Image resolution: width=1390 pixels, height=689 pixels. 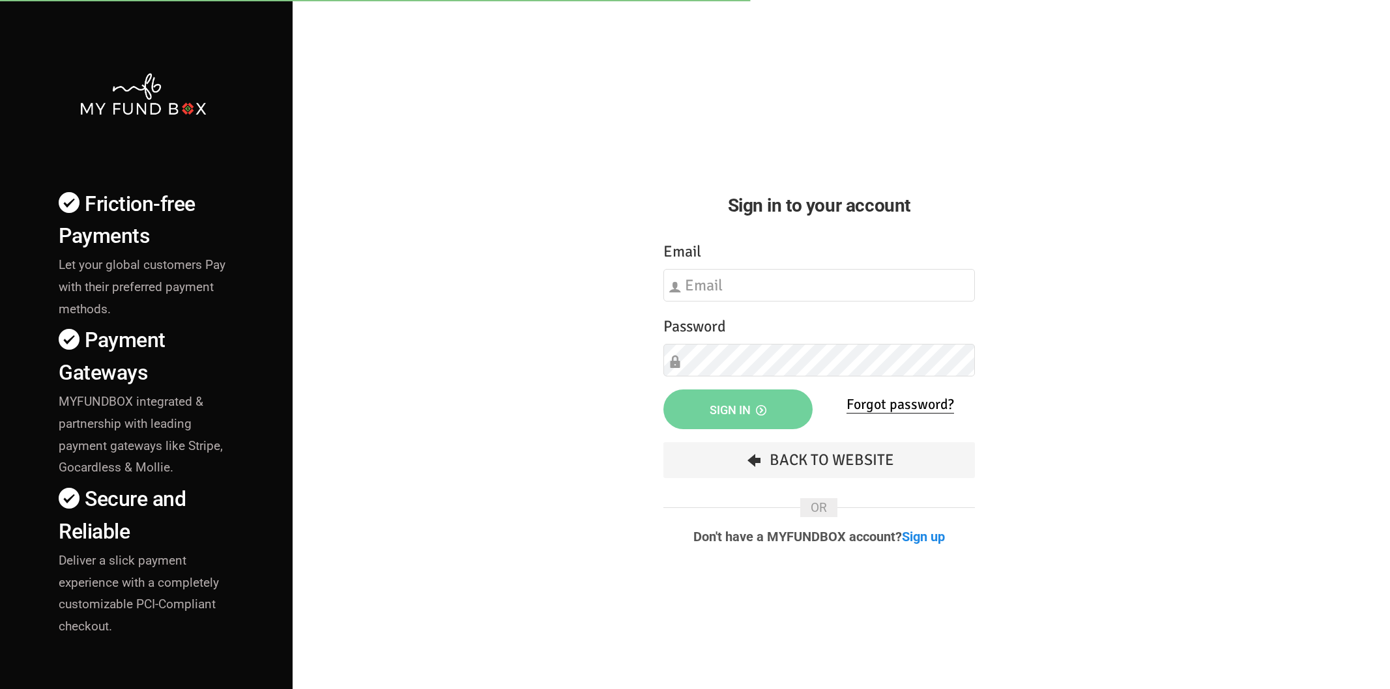 What do you see at coordinates (819, 537) in the screenshot?
I see `p: Don't have a MYFUNDBOX account?` at bounding box center [819, 537].